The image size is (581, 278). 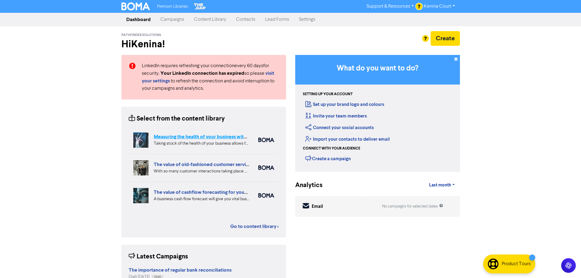 What do you see at coordinates (210, 192) in the screenshot?
I see `a: The value of cashflow forecasting for your business` at bounding box center [210, 192].